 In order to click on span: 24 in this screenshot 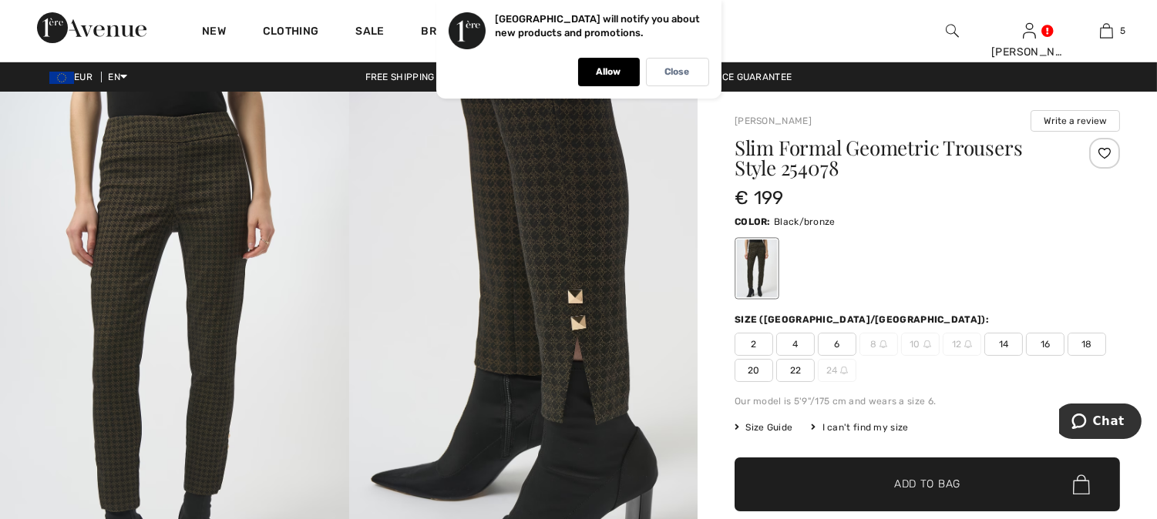, I will do `click(837, 371)`.